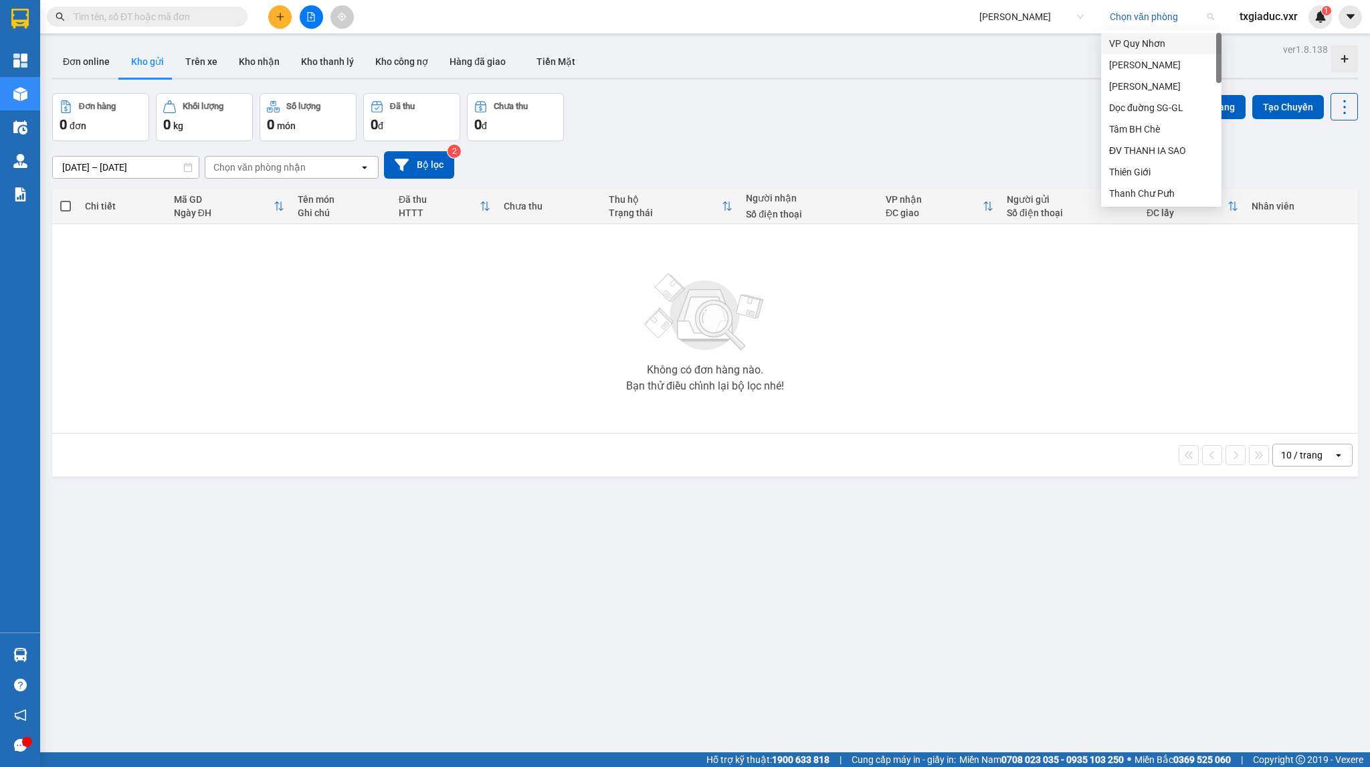 This screenshot has height=767, width=1370. I want to click on div: Số lượng, so click(303, 106).